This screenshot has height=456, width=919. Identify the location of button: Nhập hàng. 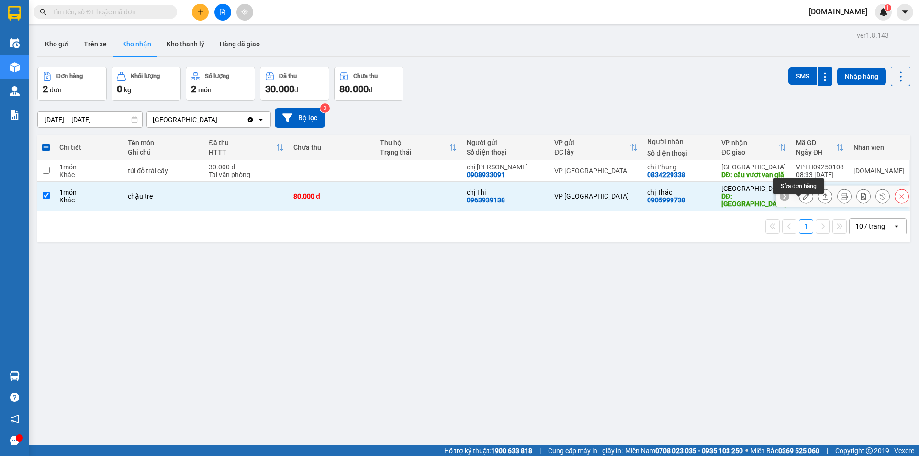
(862, 77).